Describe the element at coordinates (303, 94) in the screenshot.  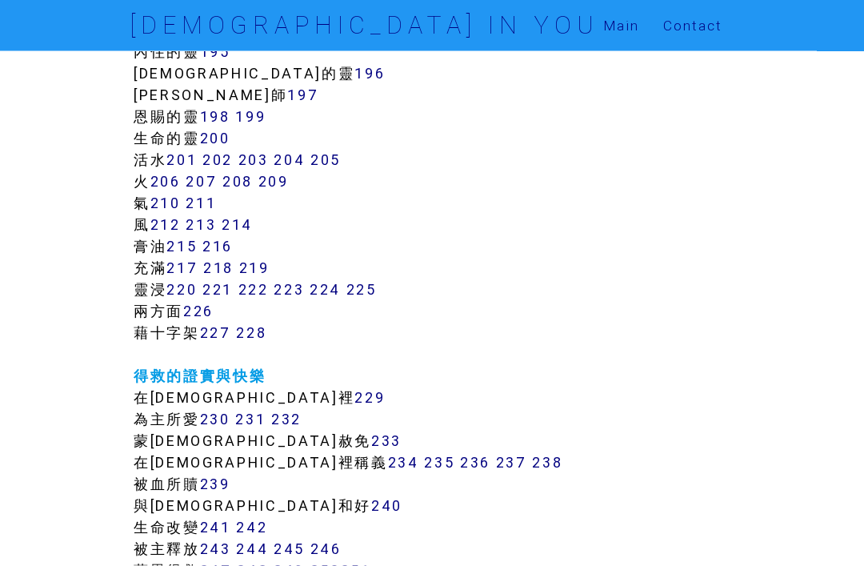
I see `a: 197` at that location.